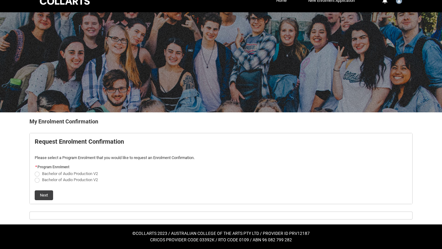  I want to click on button: Next, so click(44, 195).